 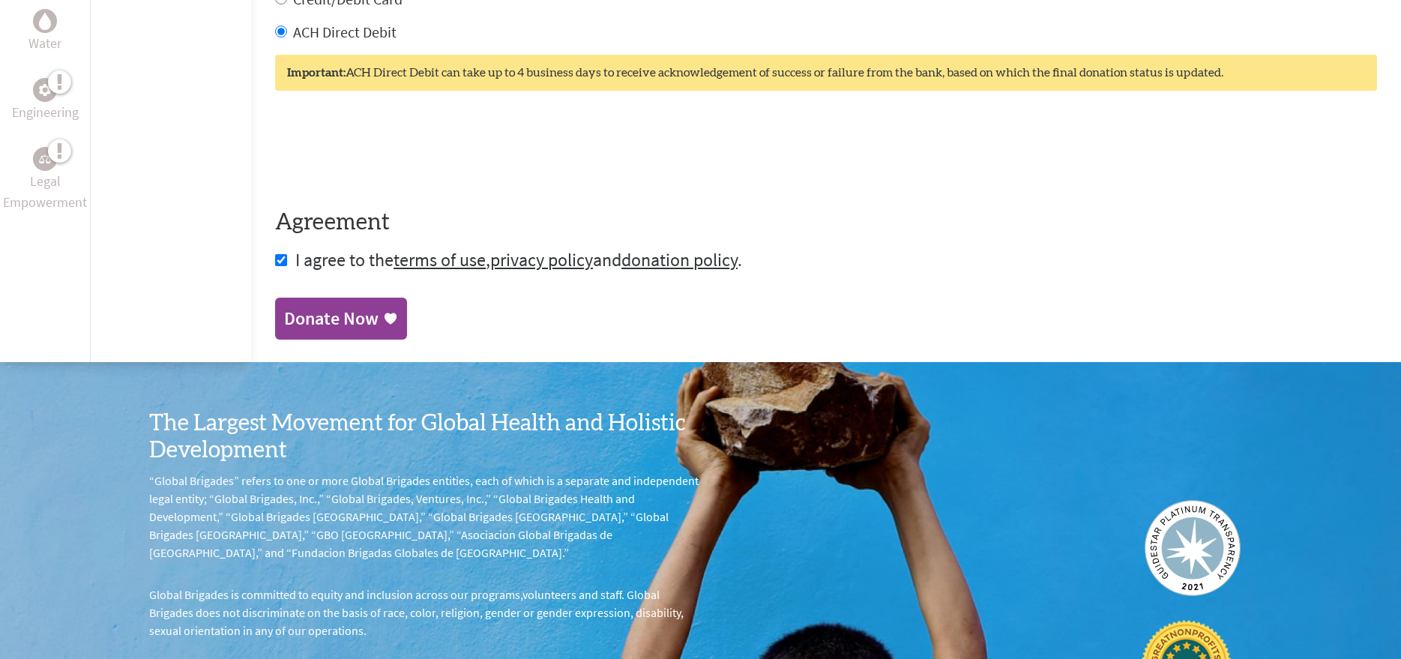 I want to click on a: EngineeringEngineering, so click(x=45, y=100).